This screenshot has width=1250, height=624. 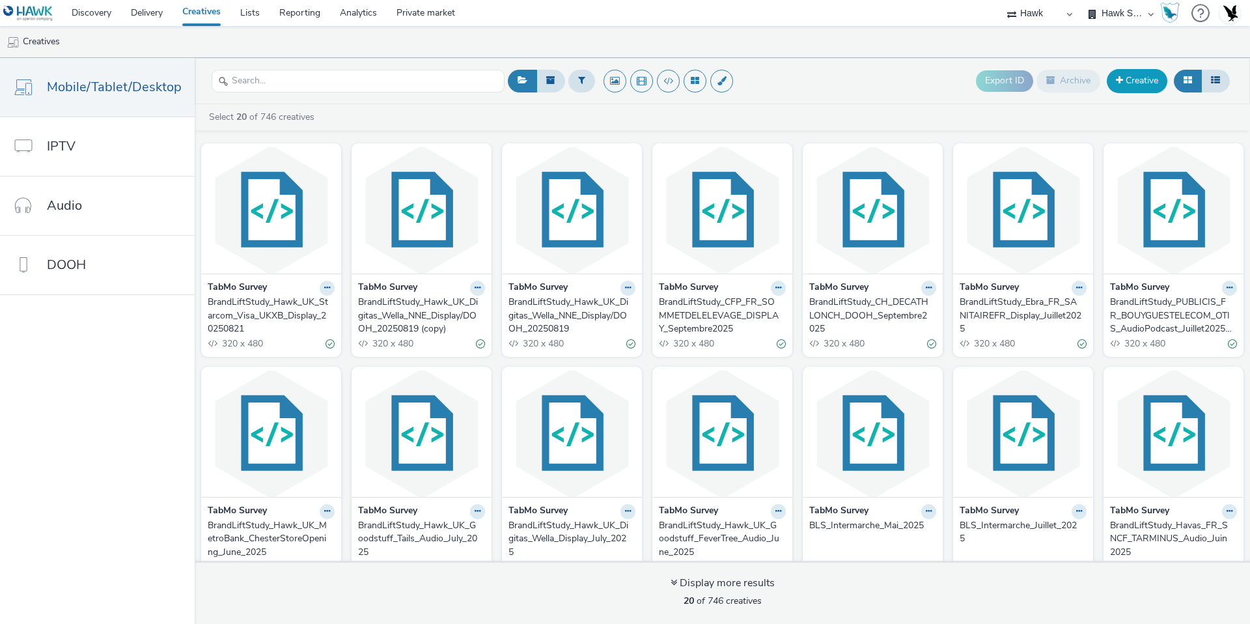 What do you see at coordinates (268, 315) in the screenshot?
I see `div: BrandLiftStudy_Hawk_UK_Starcom_Visa_UKXB_Display_20250821` at bounding box center [268, 315].